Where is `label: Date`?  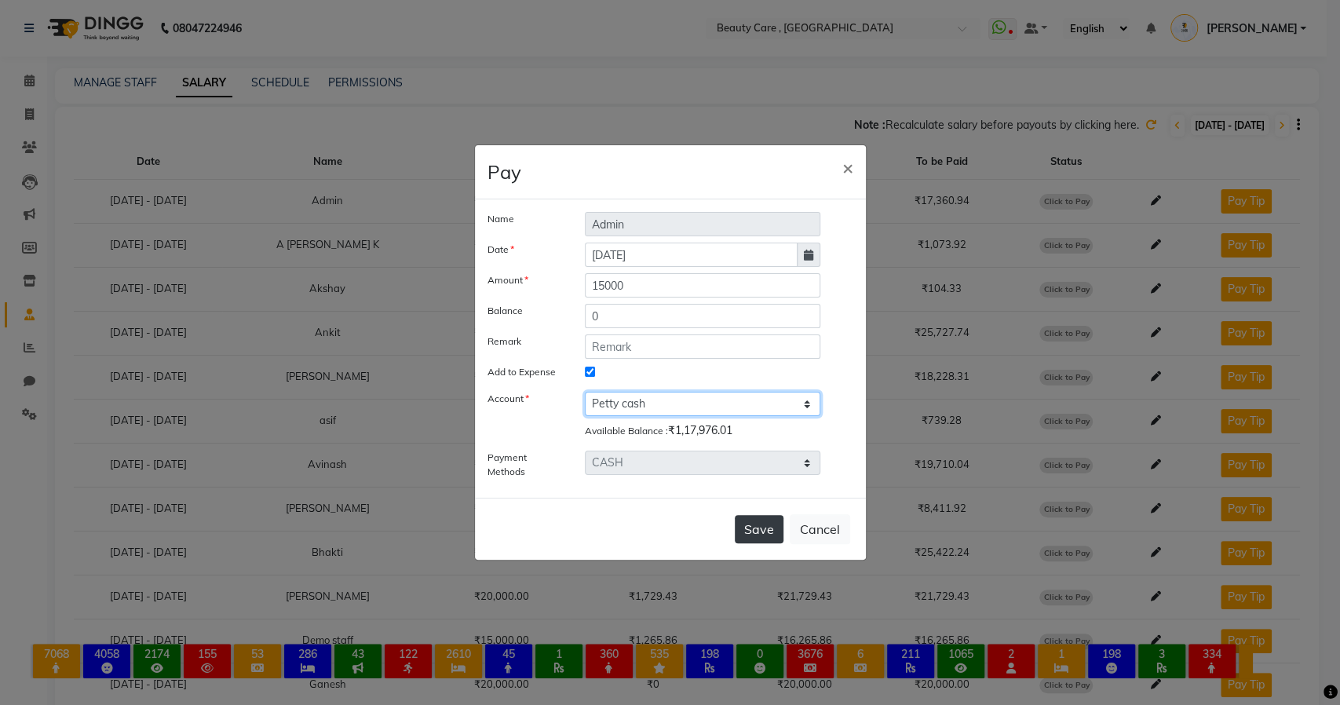
label: Date is located at coordinates (524, 251).